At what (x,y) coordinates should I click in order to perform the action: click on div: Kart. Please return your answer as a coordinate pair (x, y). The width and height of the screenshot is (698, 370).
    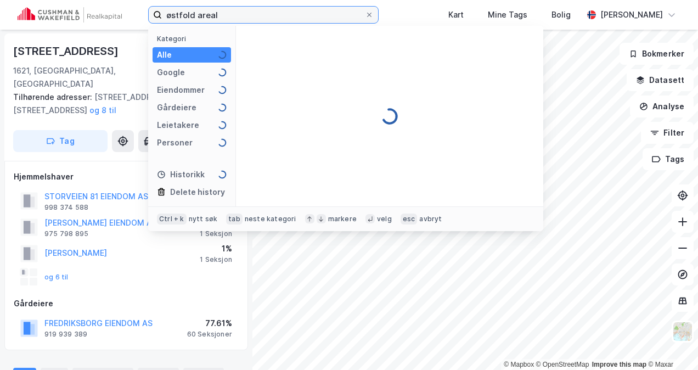
    Looking at the image, I should click on (456, 15).